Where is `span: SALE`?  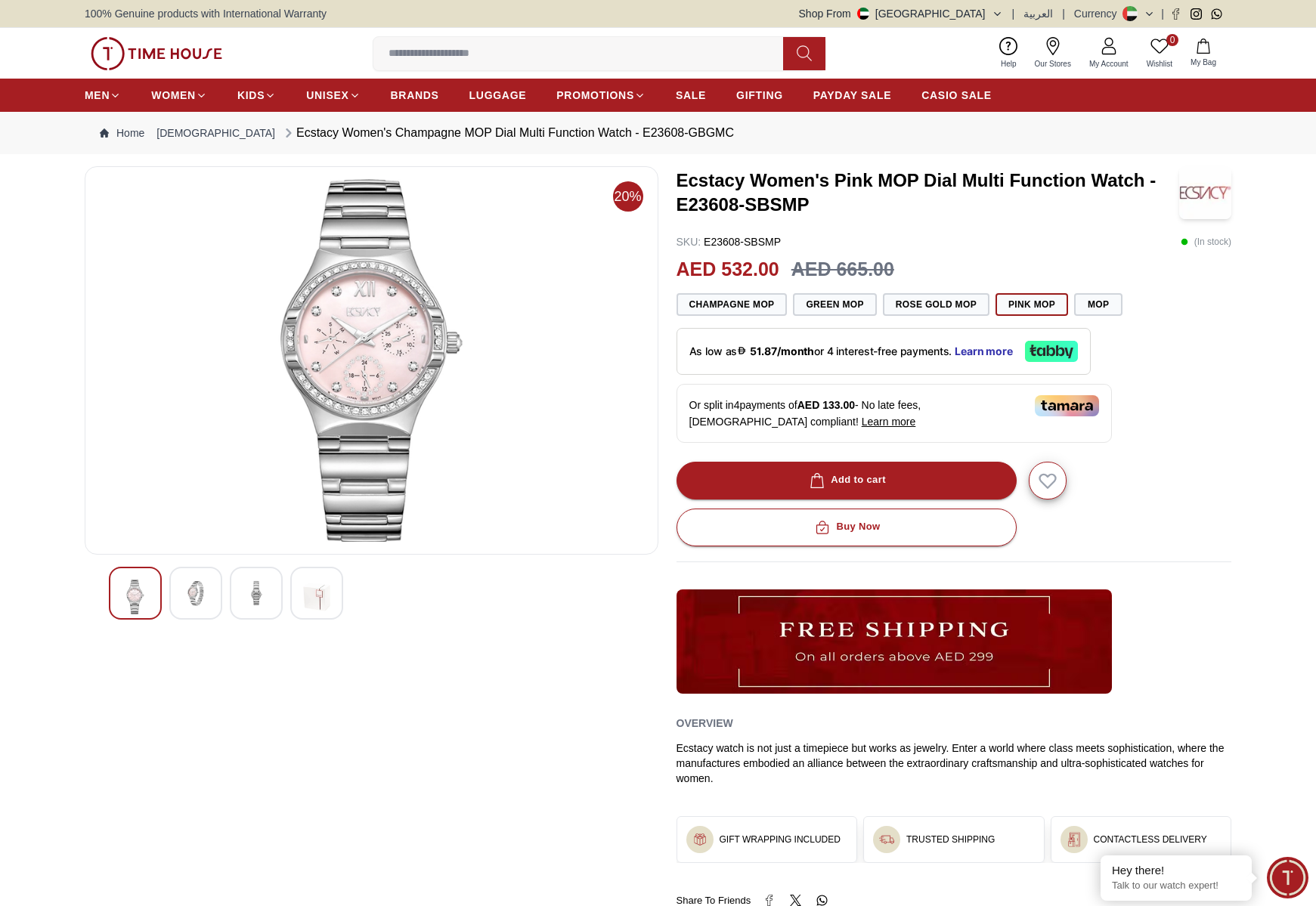
span: SALE is located at coordinates (691, 96).